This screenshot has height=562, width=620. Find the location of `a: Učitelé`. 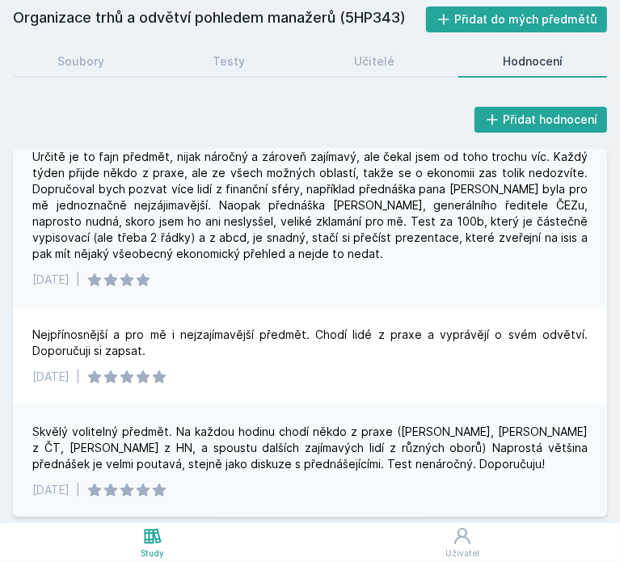

a: Učitelé is located at coordinates (374, 61).